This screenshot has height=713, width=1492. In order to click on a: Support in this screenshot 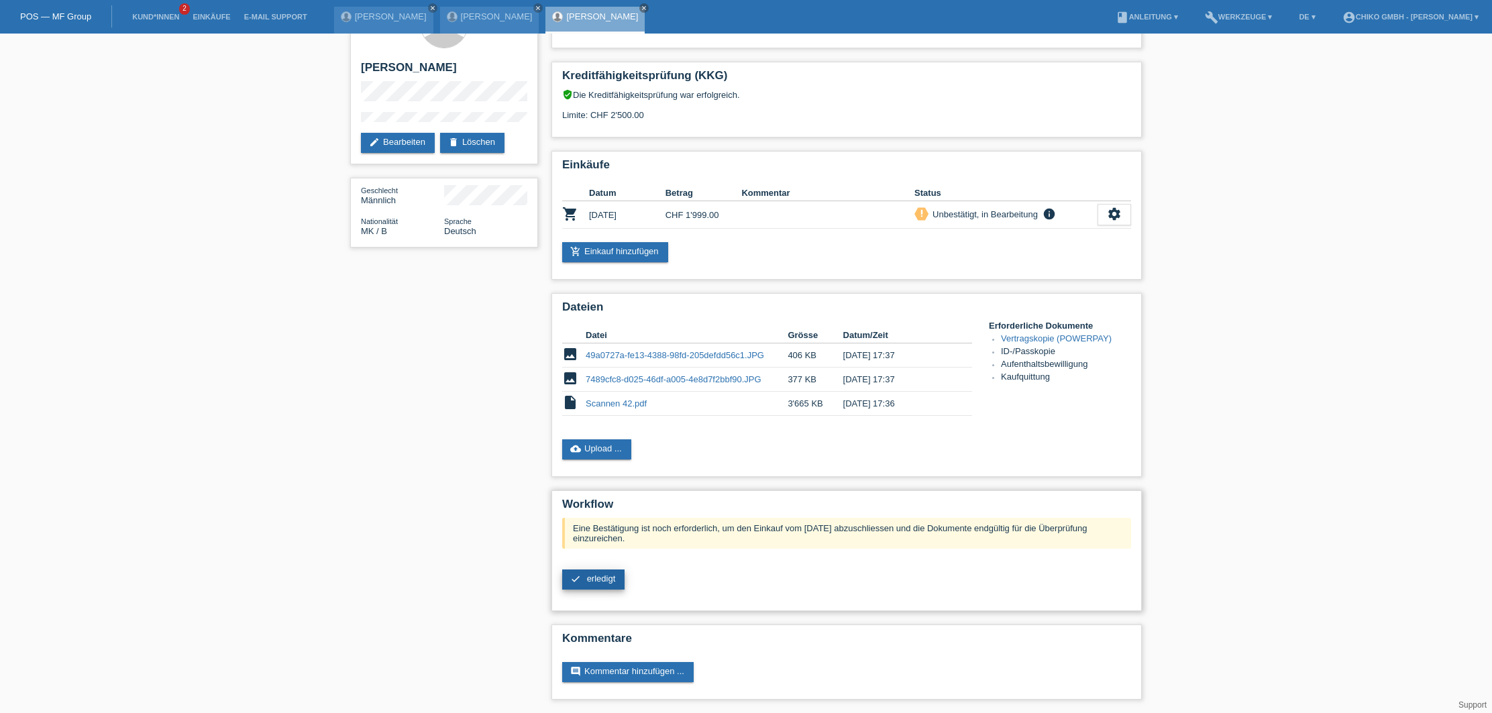, I will do `click(1473, 705)`.